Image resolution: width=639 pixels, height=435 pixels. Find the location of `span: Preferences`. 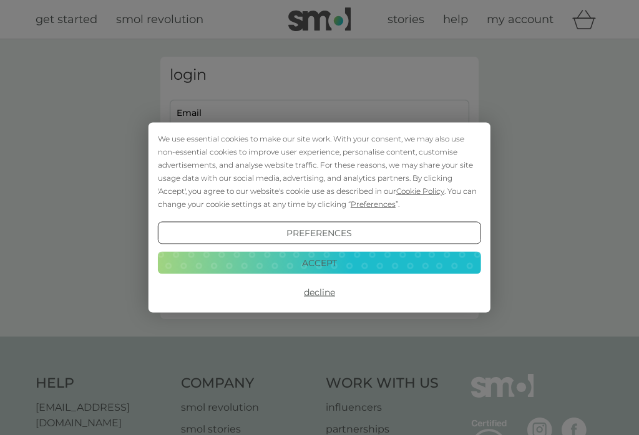

span: Preferences is located at coordinates (373, 204).